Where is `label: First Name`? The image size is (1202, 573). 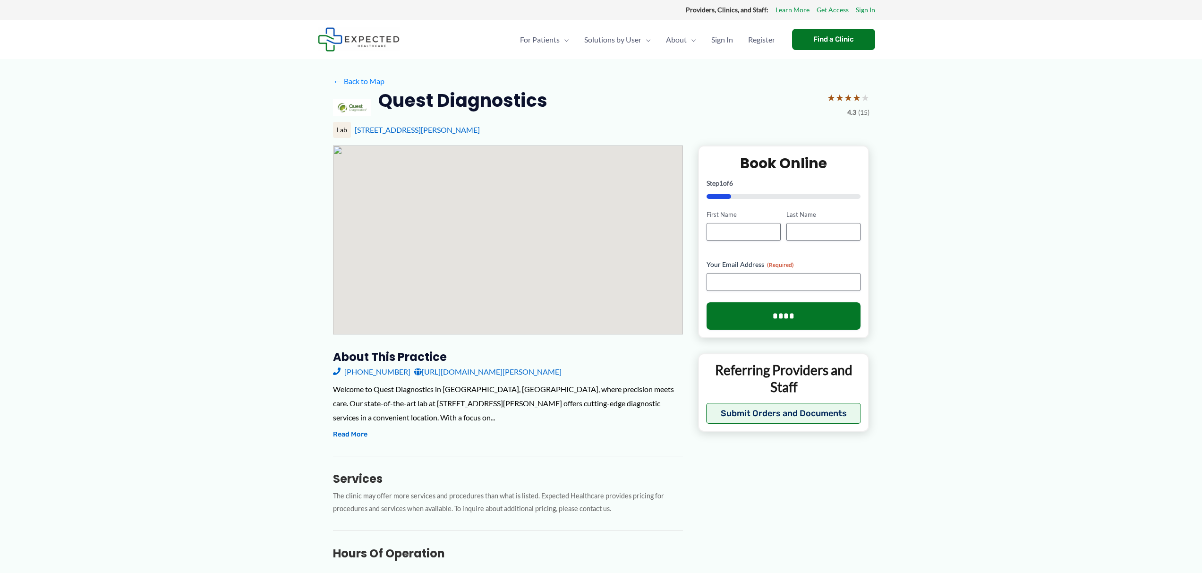
label: First Name is located at coordinates (744, 214).